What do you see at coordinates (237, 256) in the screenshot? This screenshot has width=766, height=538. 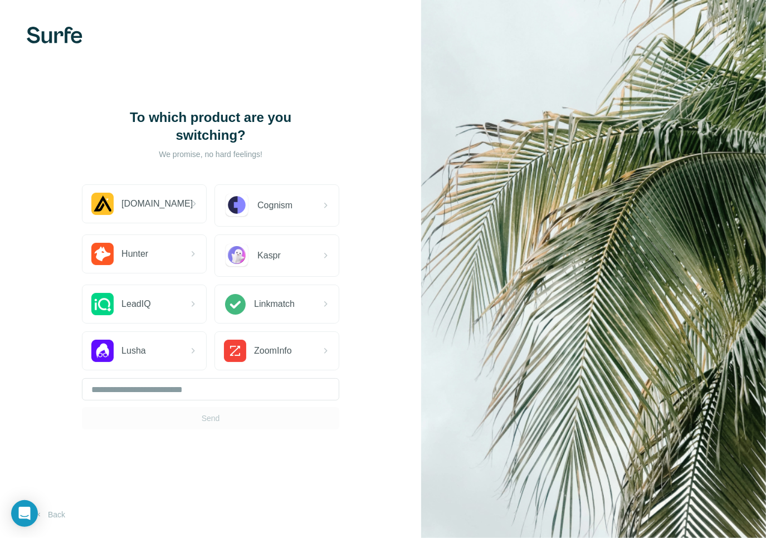 I see `img: Kaspr Logo` at bounding box center [237, 256].